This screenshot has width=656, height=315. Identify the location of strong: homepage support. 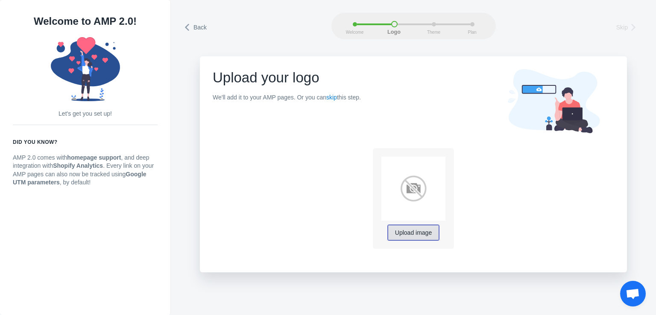
(94, 158).